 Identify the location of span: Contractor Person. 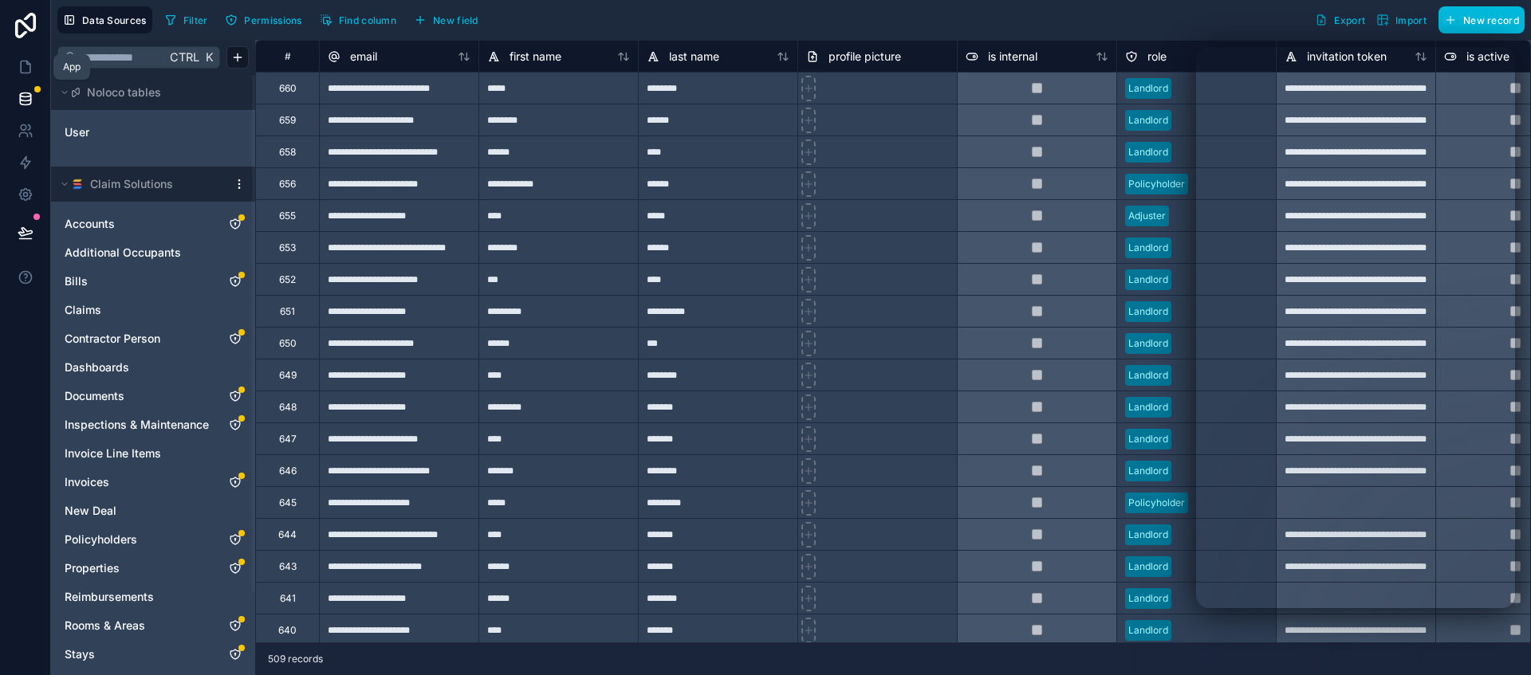
(112, 339).